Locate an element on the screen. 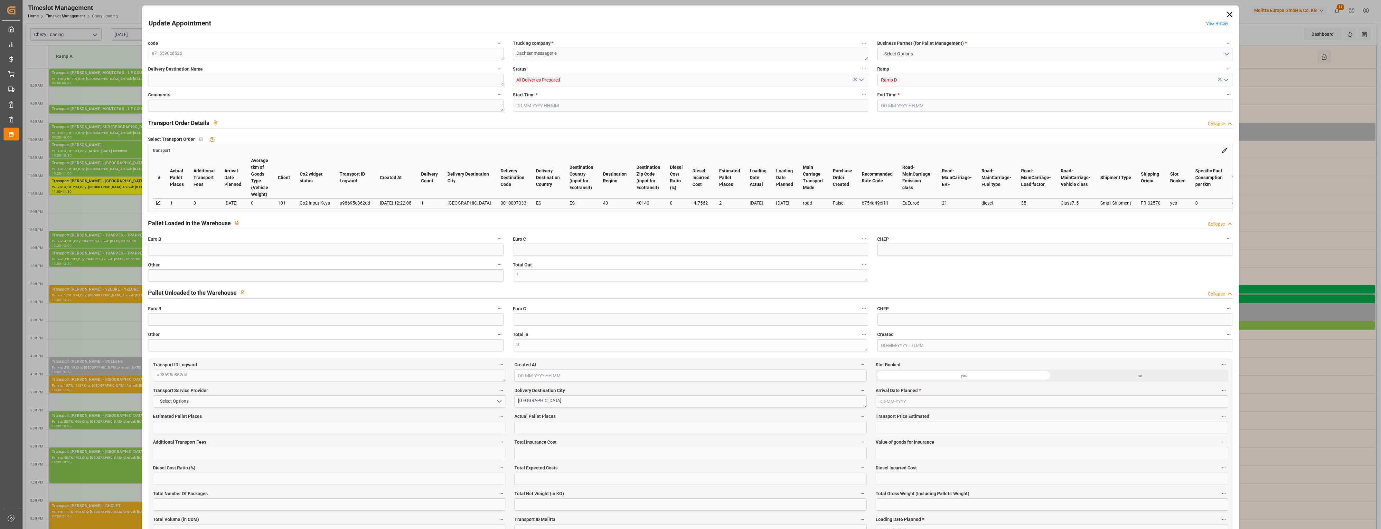 Image resolution: width=1381 pixels, height=529 pixels. th: Destination Region is located at coordinates (615, 177).